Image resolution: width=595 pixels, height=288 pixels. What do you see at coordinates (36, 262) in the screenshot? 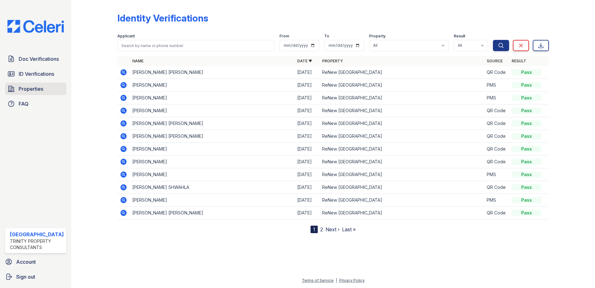
I see `a: Account` at bounding box center [36, 262].